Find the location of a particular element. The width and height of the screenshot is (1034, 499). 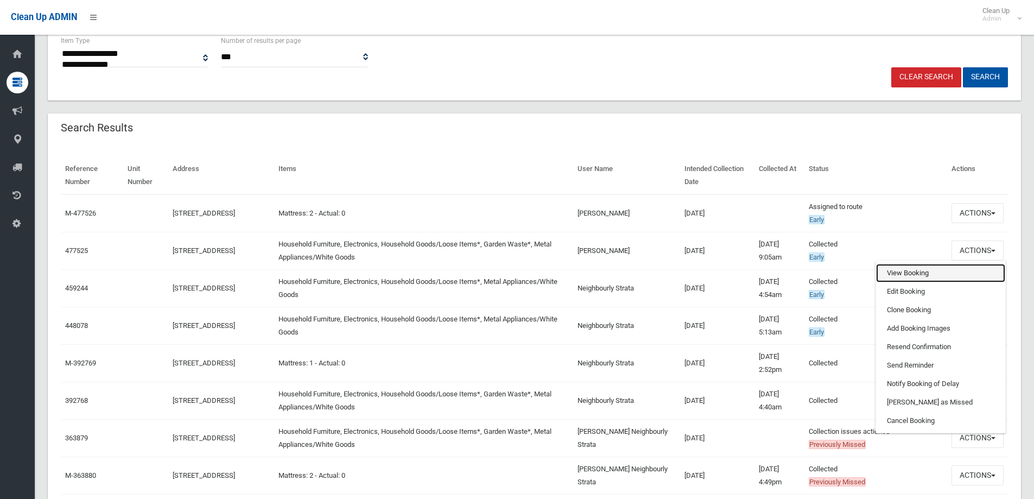

a: M-477526 is located at coordinates (80, 213).